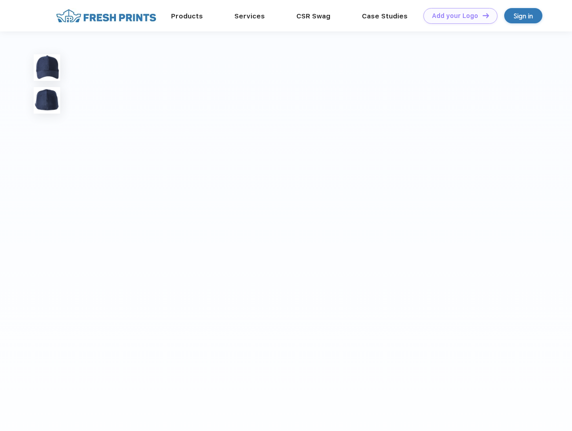  What do you see at coordinates (455, 16) in the screenshot?
I see `div: Add your Logo` at bounding box center [455, 16].